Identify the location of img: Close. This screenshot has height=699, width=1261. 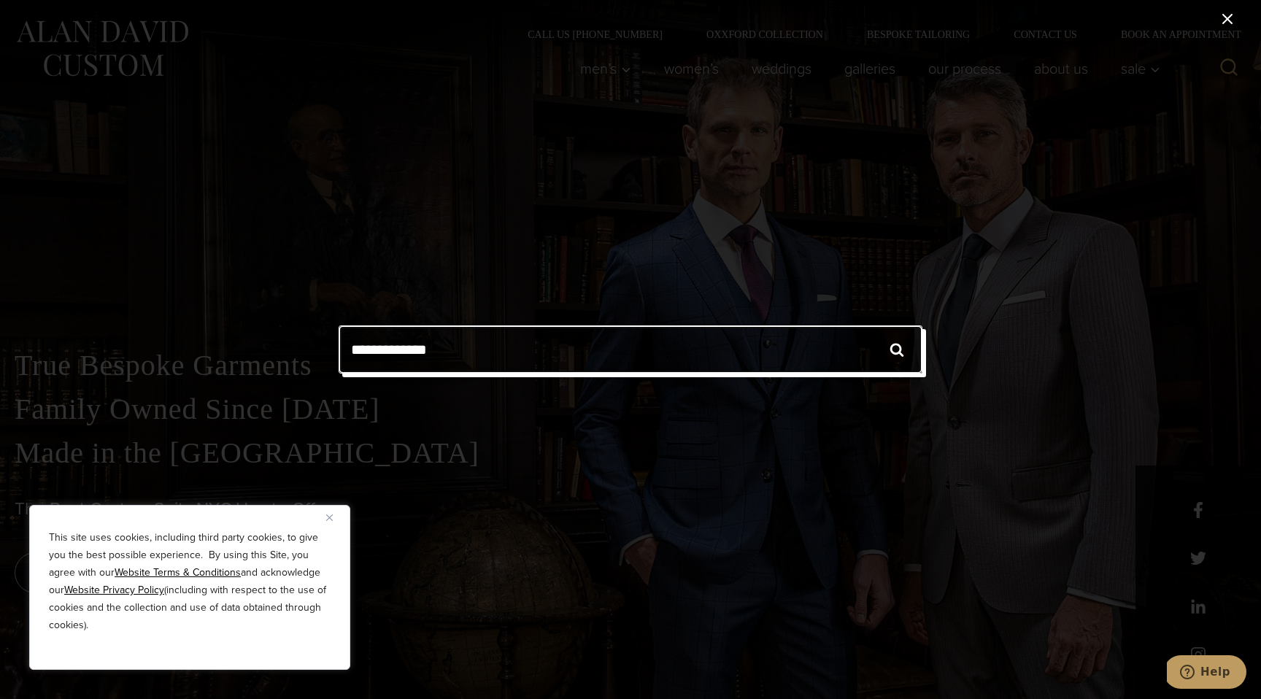
(329, 518).